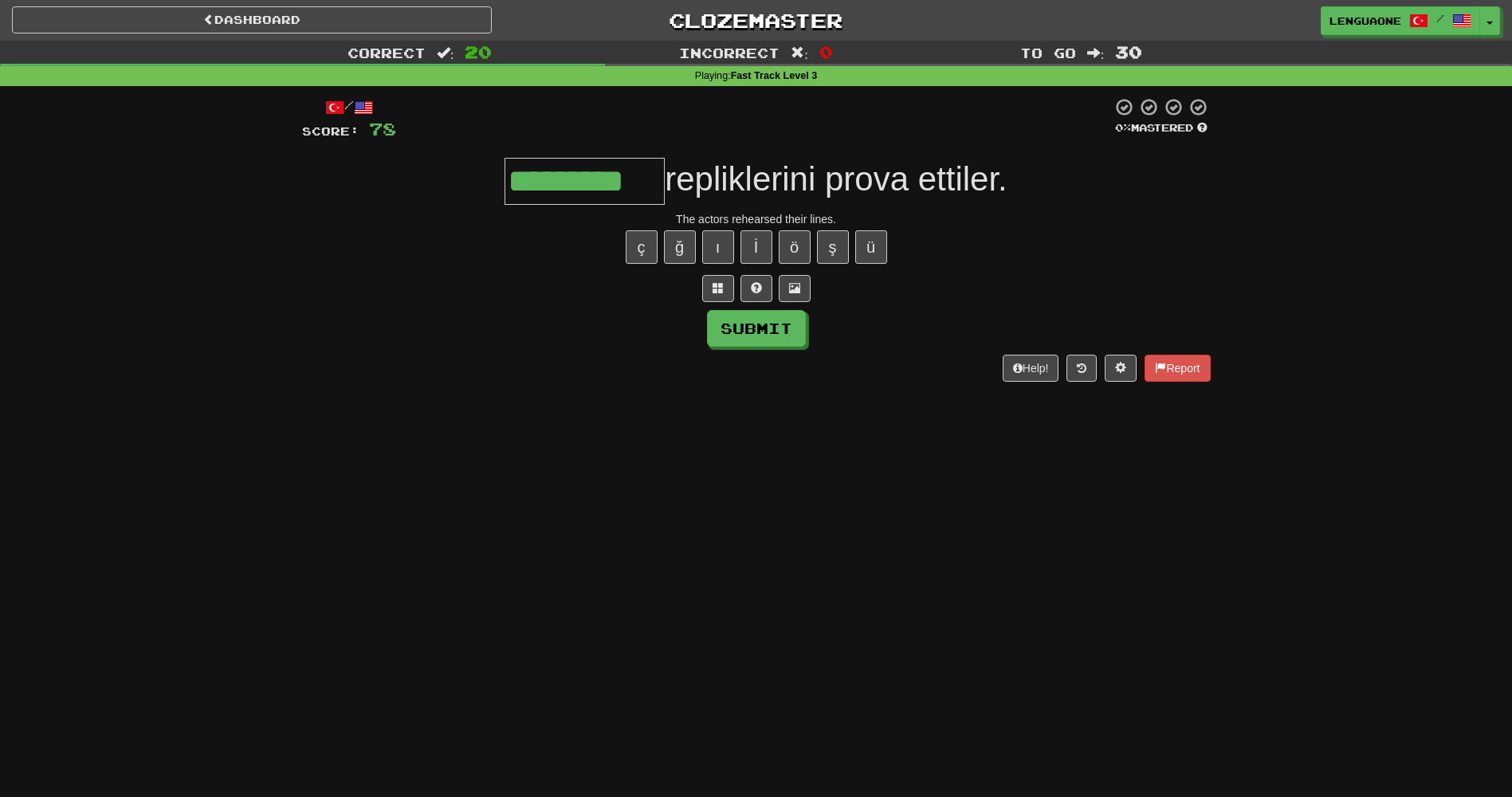 This screenshot has height=797, width=1512. I want to click on button: ğ, so click(680, 247).